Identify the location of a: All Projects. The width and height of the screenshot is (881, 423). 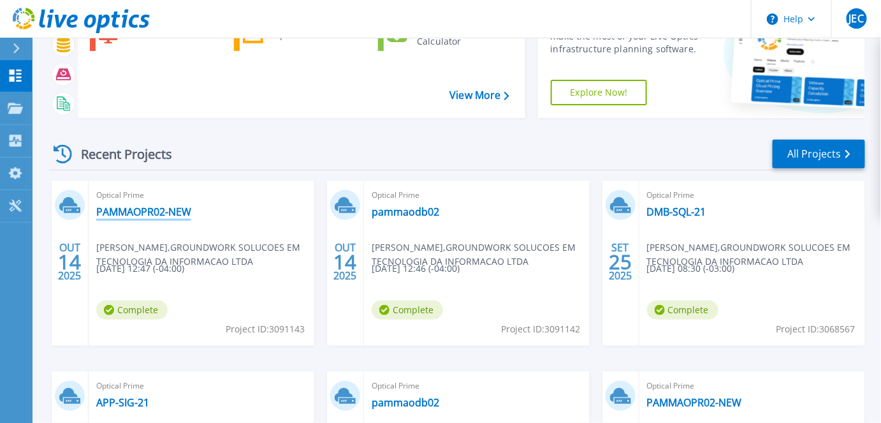
(819, 154).